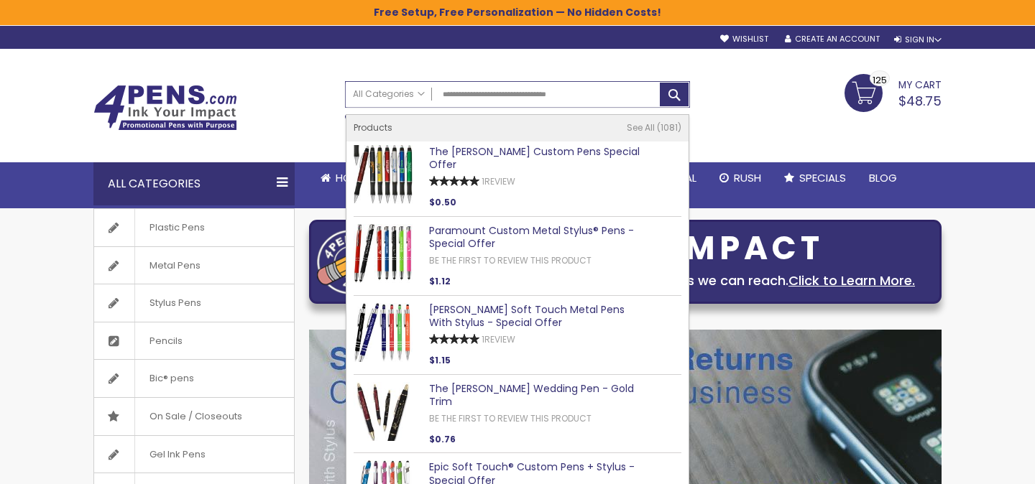 The height and width of the screenshot is (484, 1035). I want to click on span: 1081, so click(669, 127).